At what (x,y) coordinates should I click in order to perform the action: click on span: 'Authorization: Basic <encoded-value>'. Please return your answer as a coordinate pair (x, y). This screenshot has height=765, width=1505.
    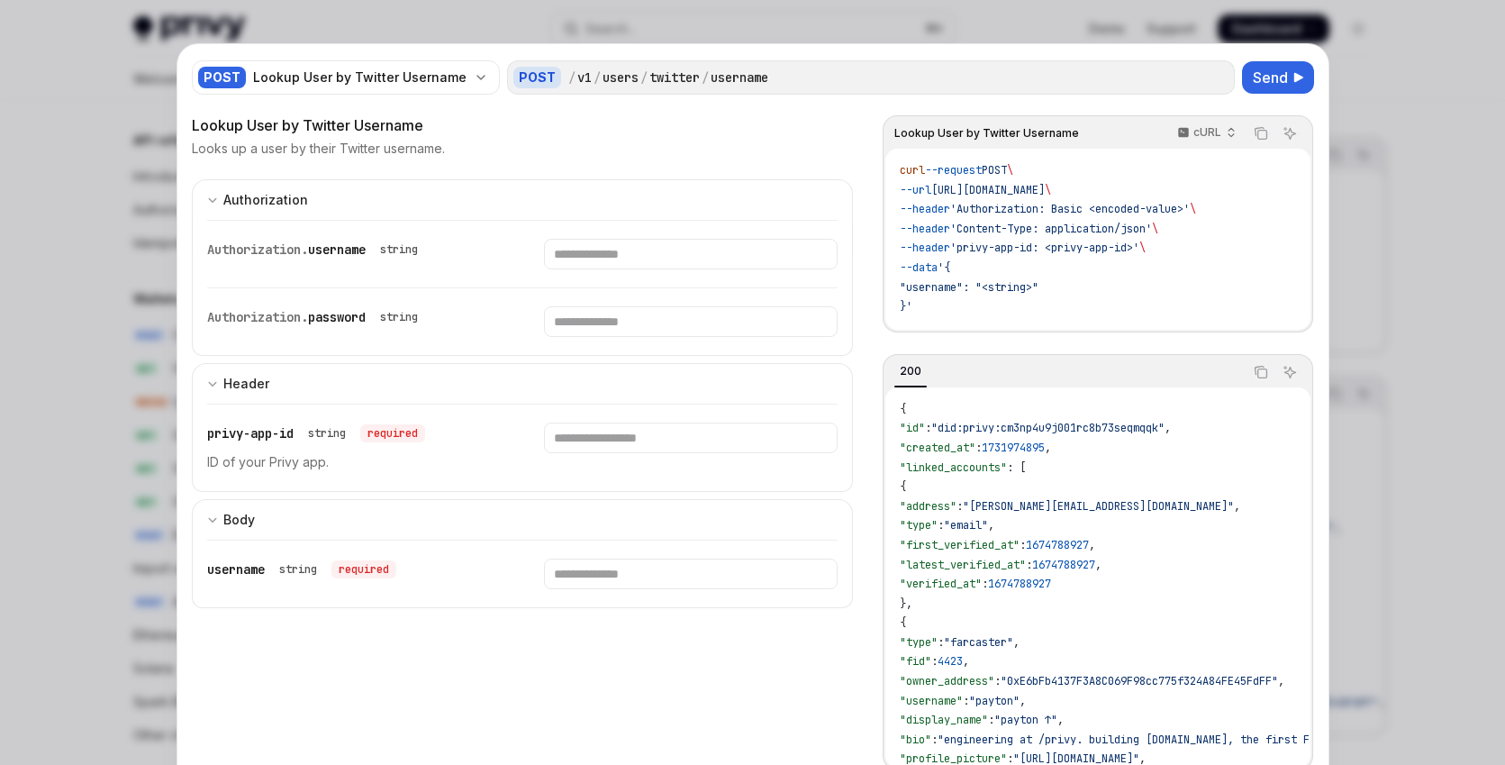
    Looking at the image, I should click on (1070, 209).